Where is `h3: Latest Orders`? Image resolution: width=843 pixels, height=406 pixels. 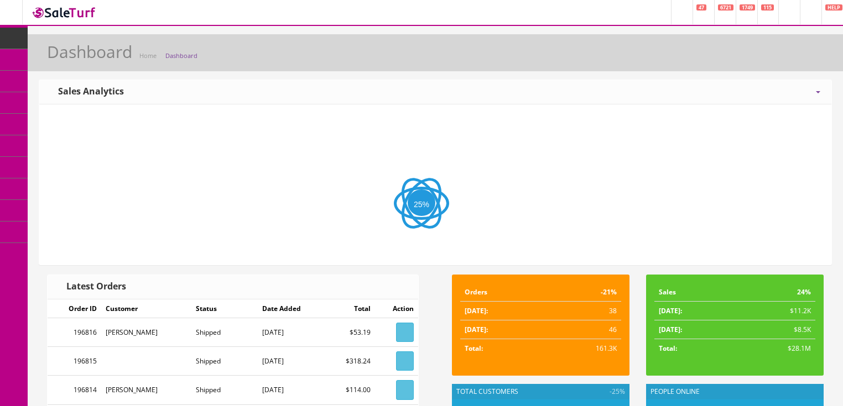 h3: Latest Orders is located at coordinates (92, 287).